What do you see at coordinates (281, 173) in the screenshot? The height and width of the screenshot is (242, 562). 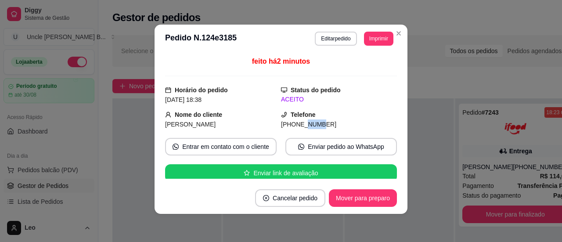 I see `button: starEnviar link de avaliação` at bounding box center [281, 173].